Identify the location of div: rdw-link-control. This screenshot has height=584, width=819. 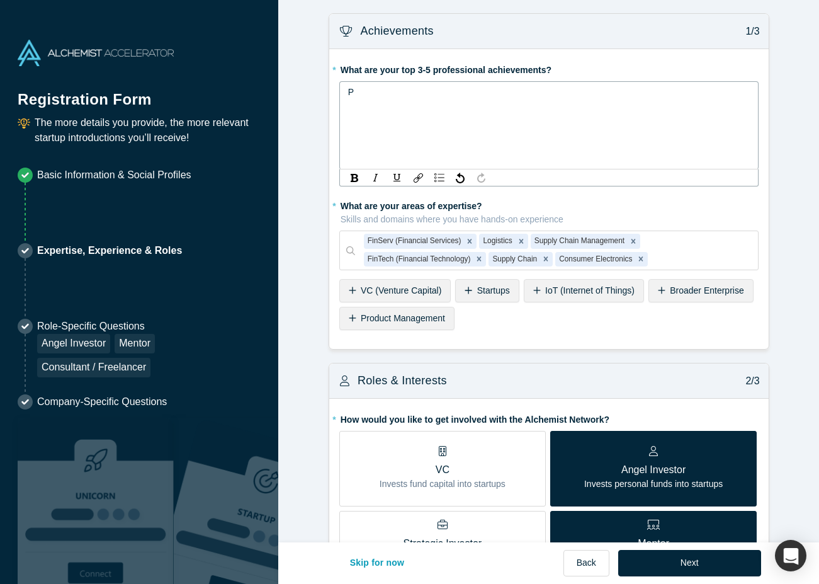
(418, 178).